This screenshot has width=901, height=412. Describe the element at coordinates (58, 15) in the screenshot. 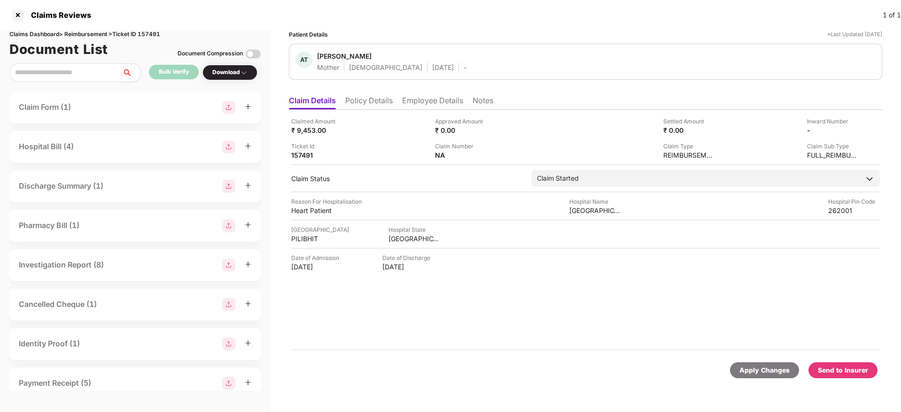

I see `div: Claims Reviews` at that location.